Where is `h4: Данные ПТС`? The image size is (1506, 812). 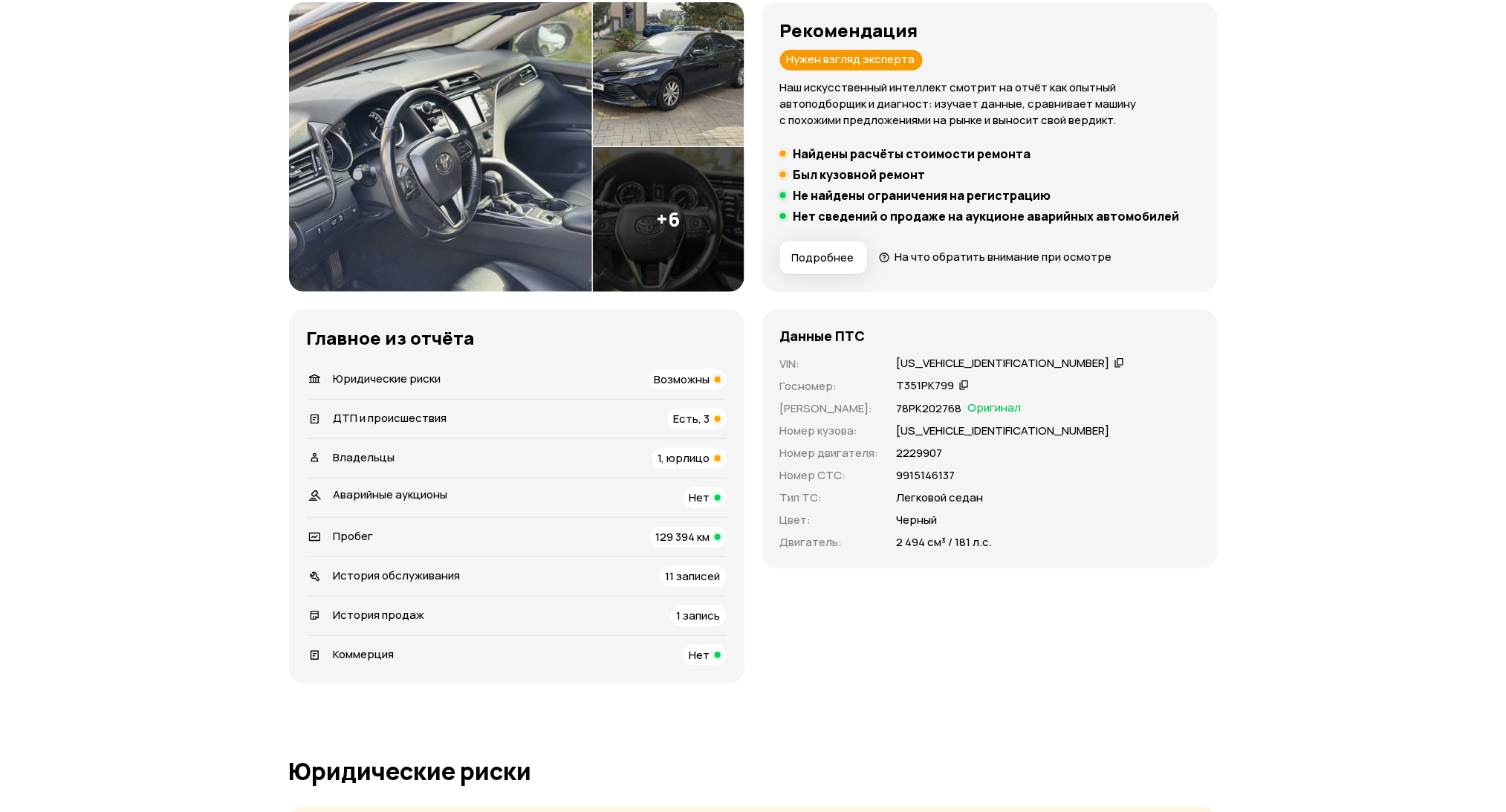 h4: Данные ПТС is located at coordinates (822, 335).